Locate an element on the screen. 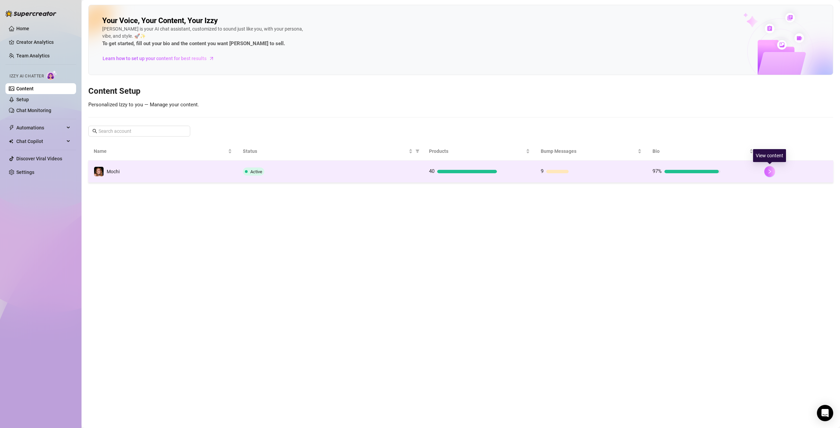 This screenshot has width=840, height=428. a: Setup is located at coordinates (22, 100).